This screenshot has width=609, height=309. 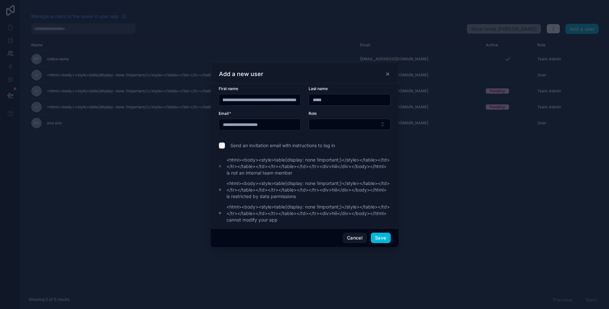 I want to click on span: First name, so click(x=229, y=88).